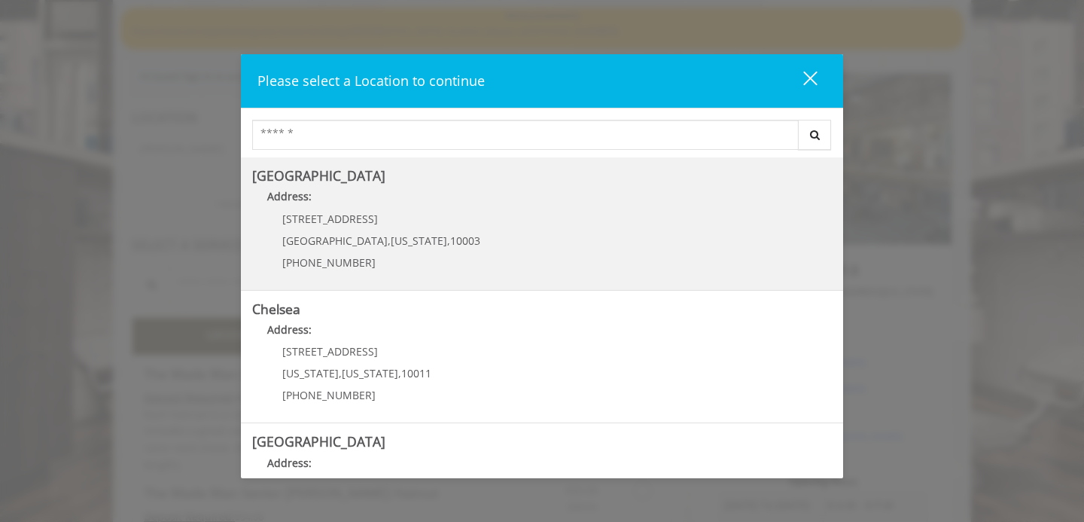 This screenshot has width=1084, height=522. Describe the element at coordinates (371, 81) in the screenshot. I see `span: Please select a Location to continue` at that location.